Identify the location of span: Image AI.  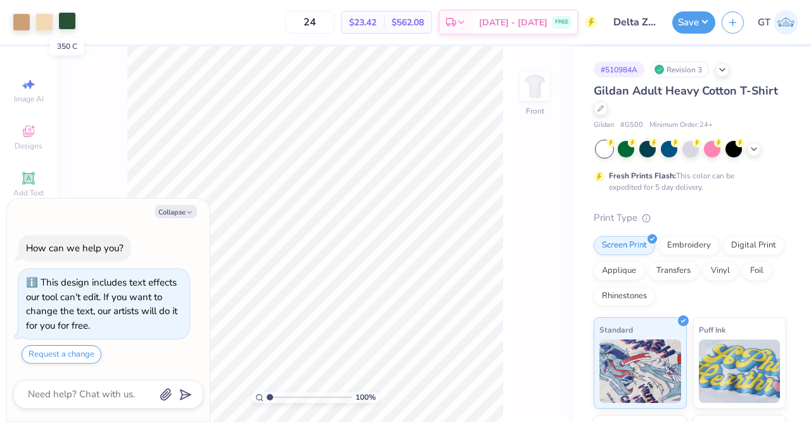
(29, 99).